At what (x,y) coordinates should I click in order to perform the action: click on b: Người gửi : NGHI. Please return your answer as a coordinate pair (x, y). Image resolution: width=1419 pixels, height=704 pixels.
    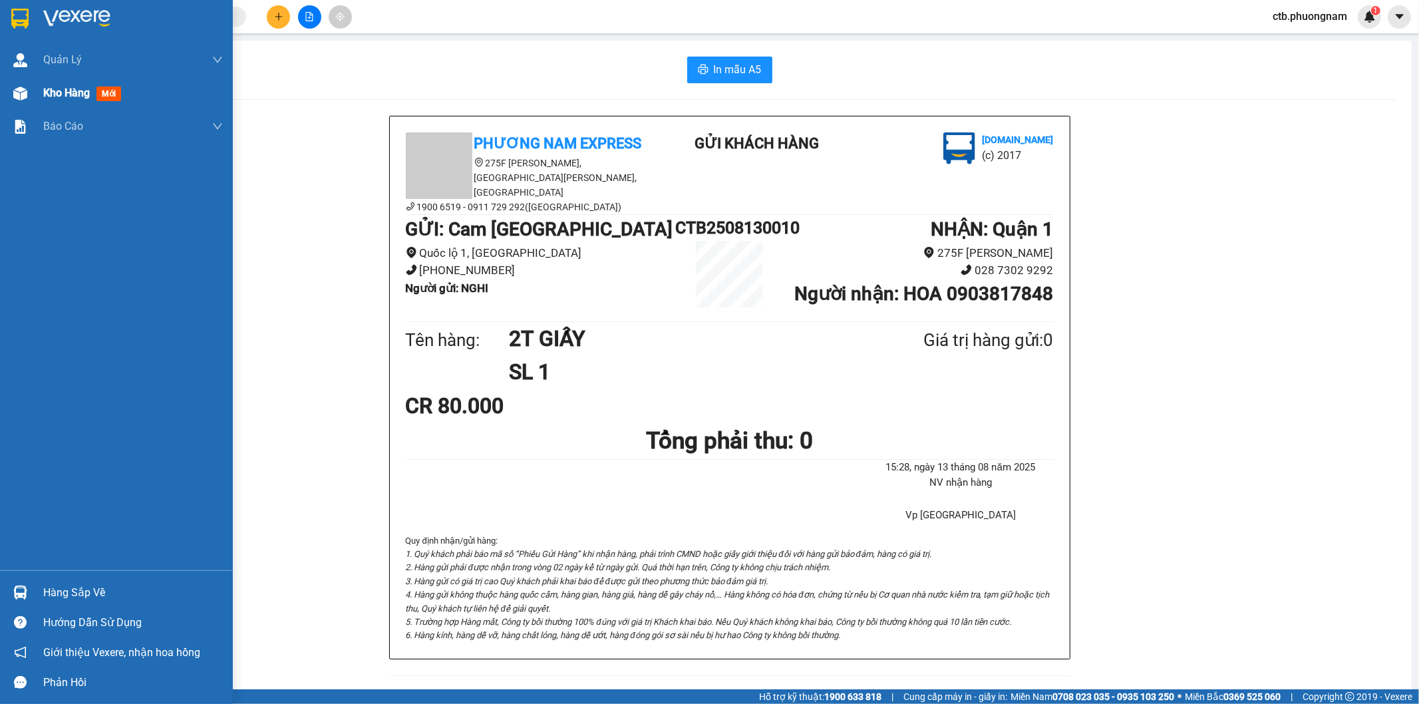
    Looking at the image, I should click on (447, 288).